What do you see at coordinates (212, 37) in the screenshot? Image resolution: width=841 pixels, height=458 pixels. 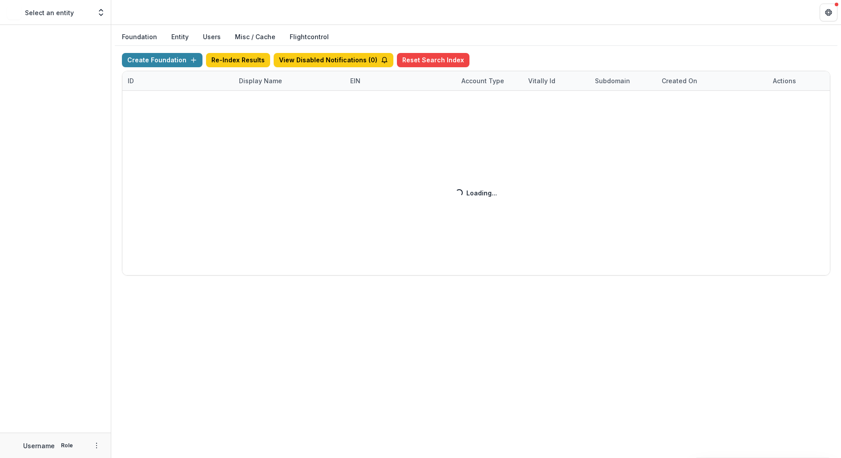 I see `button: Users` at bounding box center [212, 37].